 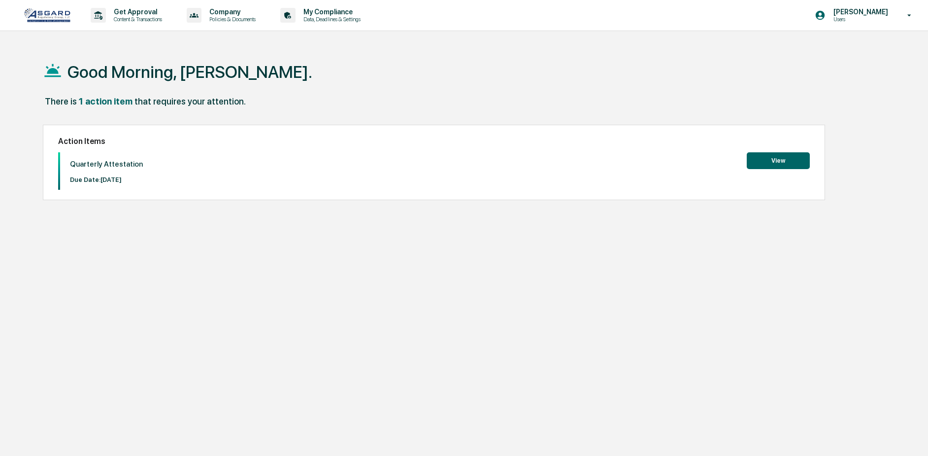 What do you see at coordinates (231, 19) in the screenshot?
I see `p: Policies & Documents` at bounding box center [231, 19].